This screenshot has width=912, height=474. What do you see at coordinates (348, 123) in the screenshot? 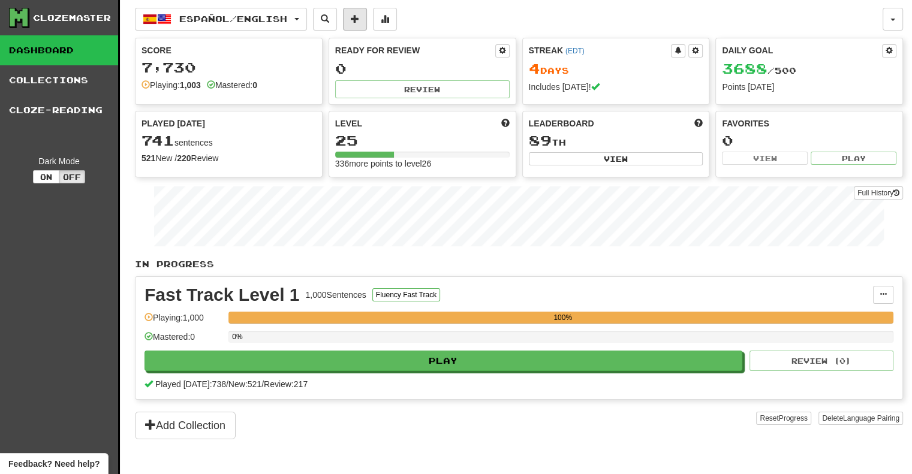
I see `span: Level` at bounding box center [348, 123].